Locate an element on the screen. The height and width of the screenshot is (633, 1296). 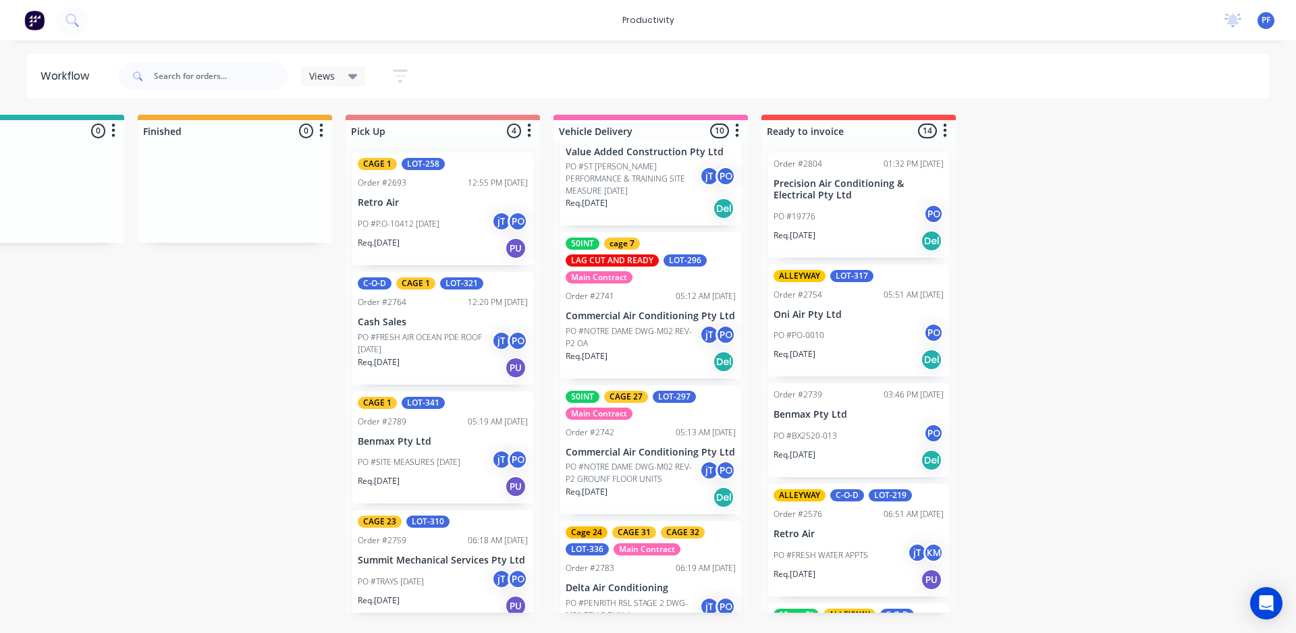
div: KM is located at coordinates (933, 553).